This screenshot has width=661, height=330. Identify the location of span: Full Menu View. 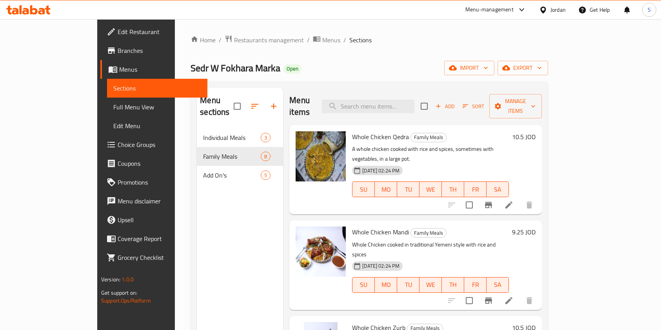
(157, 107).